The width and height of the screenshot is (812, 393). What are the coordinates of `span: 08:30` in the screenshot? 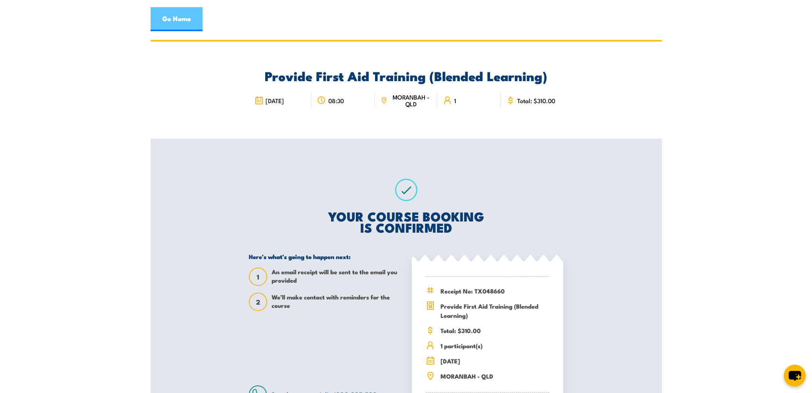 It's located at (336, 100).